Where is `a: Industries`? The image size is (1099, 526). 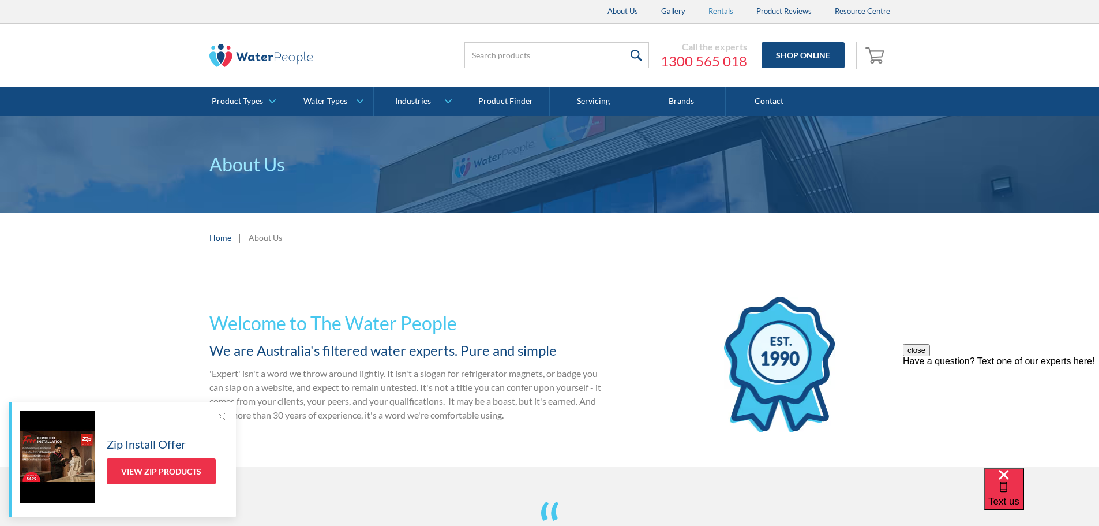
a: Industries is located at coordinates (417, 102).